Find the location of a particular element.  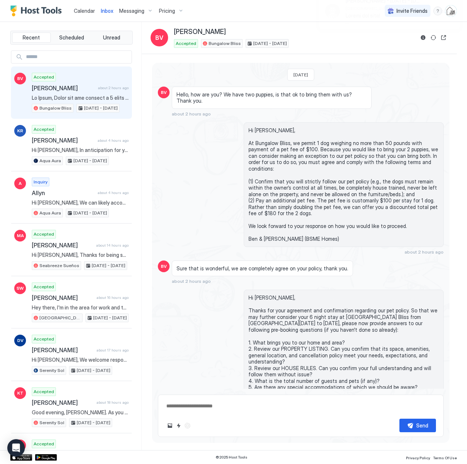

span: Inquiry is located at coordinates (41, 182).